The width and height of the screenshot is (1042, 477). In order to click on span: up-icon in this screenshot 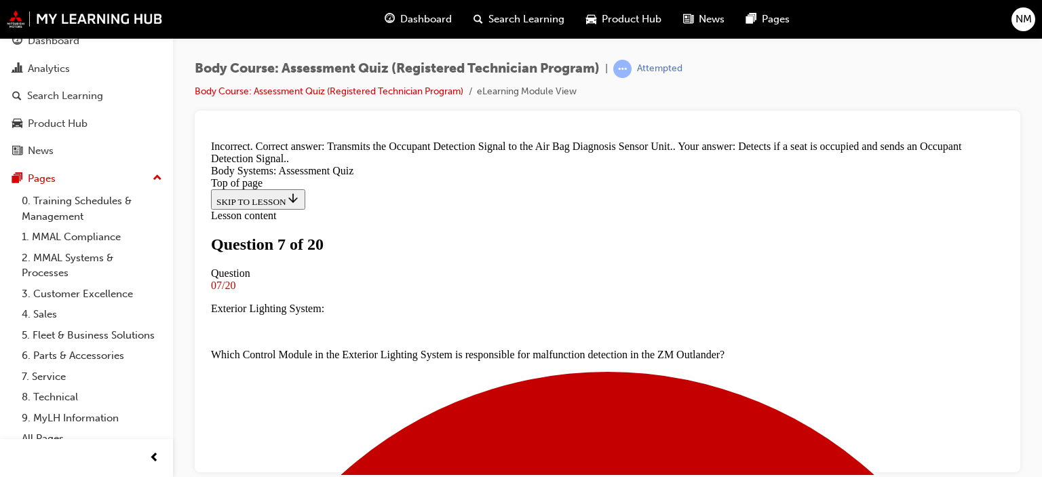, I will do `click(157, 178)`.